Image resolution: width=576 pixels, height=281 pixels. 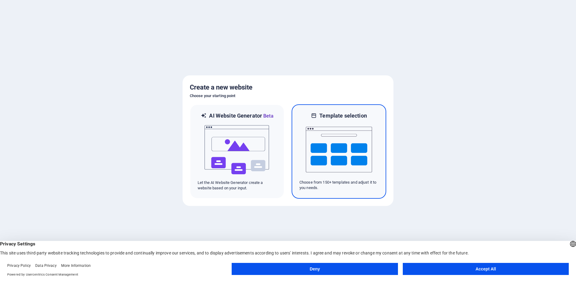 I want to click on p: Choose from 150+ templates and adjust it to you needs., so click(x=339, y=185).